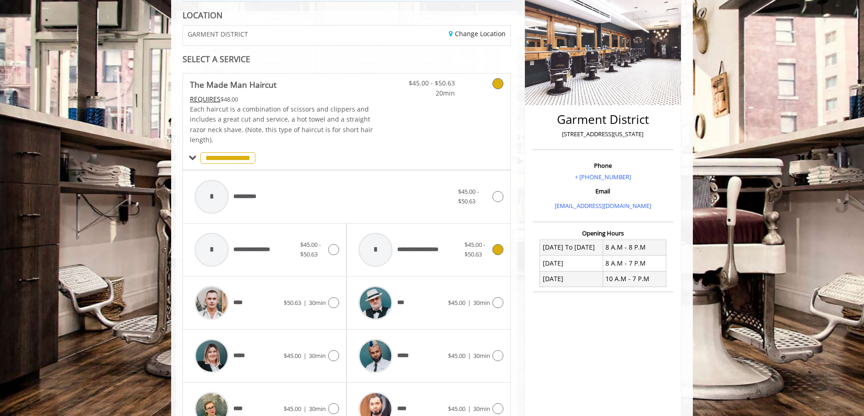 This screenshot has width=864, height=416. What do you see at coordinates (233, 85) in the screenshot?
I see `b: The Made Man Haircut` at bounding box center [233, 85].